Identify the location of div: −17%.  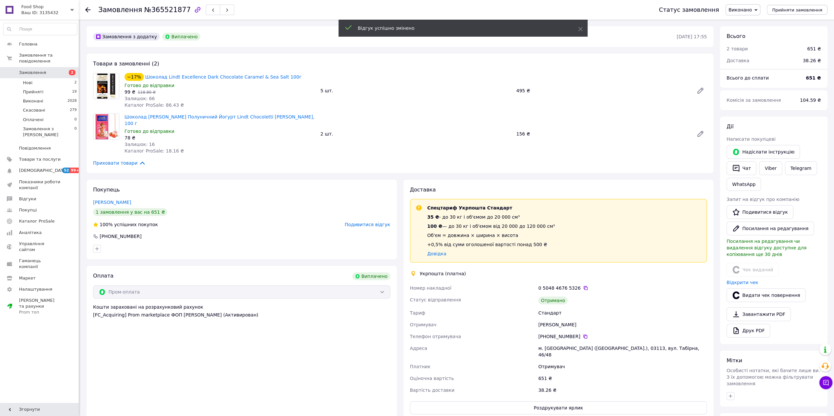
(134, 77).